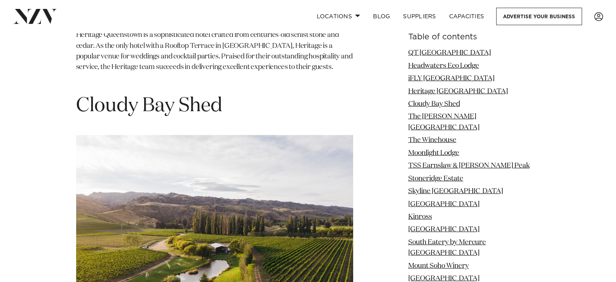 This screenshot has width=616, height=282. What do you see at coordinates (432, 140) in the screenshot?
I see `a: The Winehouse` at bounding box center [432, 140].